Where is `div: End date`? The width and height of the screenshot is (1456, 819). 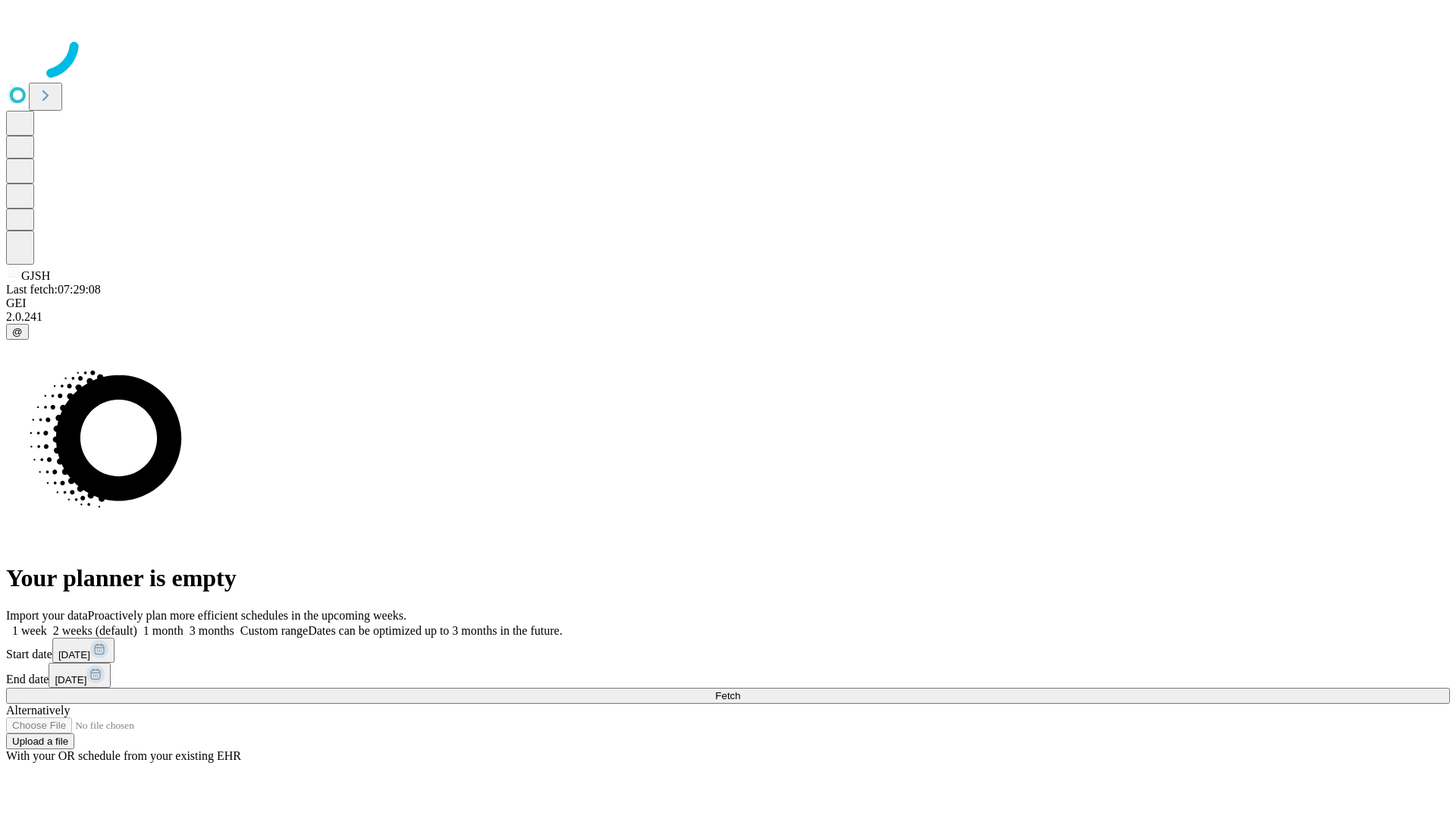 div: End date is located at coordinates (728, 674).